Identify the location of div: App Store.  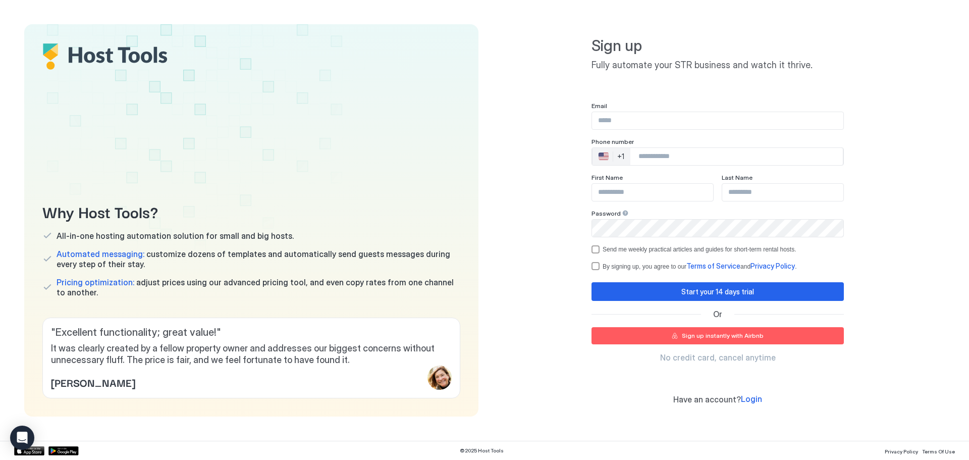
(29, 450).